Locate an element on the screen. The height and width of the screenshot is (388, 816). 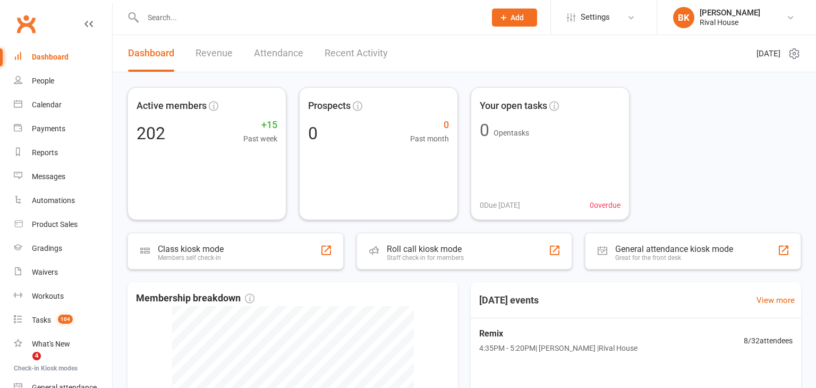
a: Recent Activity is located at coordinates (356, 53).